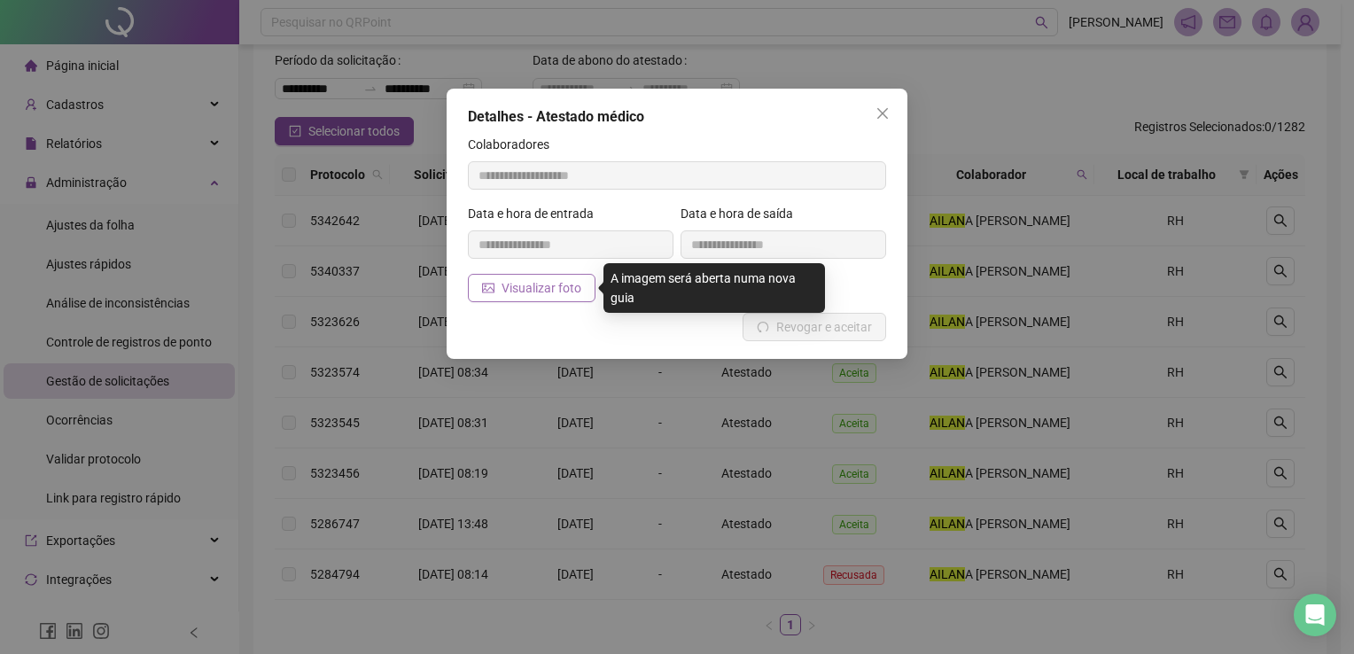 The width and height of the screenshot is (1354, 654). Describe the element at coordinates (514, 144) in the screenshot. I see `label: Colaboradores` at that location.